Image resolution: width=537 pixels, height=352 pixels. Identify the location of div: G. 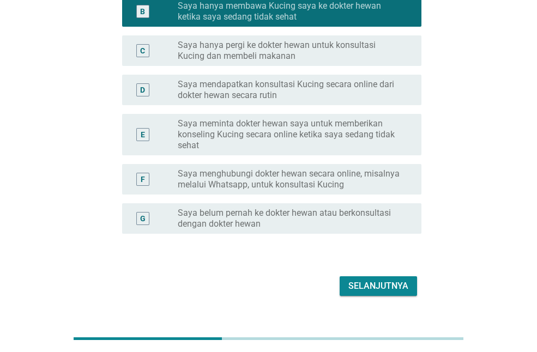
(143, 218).